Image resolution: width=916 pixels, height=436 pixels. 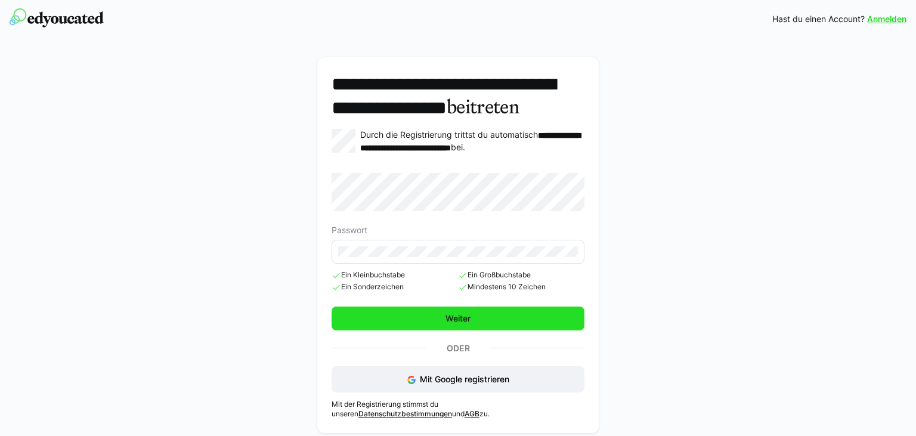 What do you see at coordinates (458, 95) in the screenshot?
I see `h3: beitreten` at bounding box center [458, 95].